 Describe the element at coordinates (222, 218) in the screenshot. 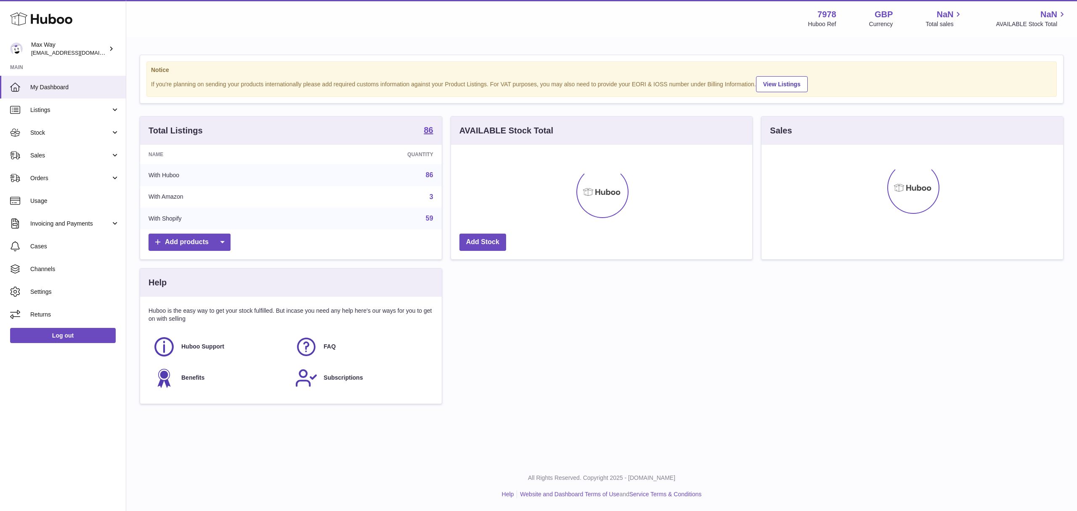

I see `td: With Shopify` at that location.